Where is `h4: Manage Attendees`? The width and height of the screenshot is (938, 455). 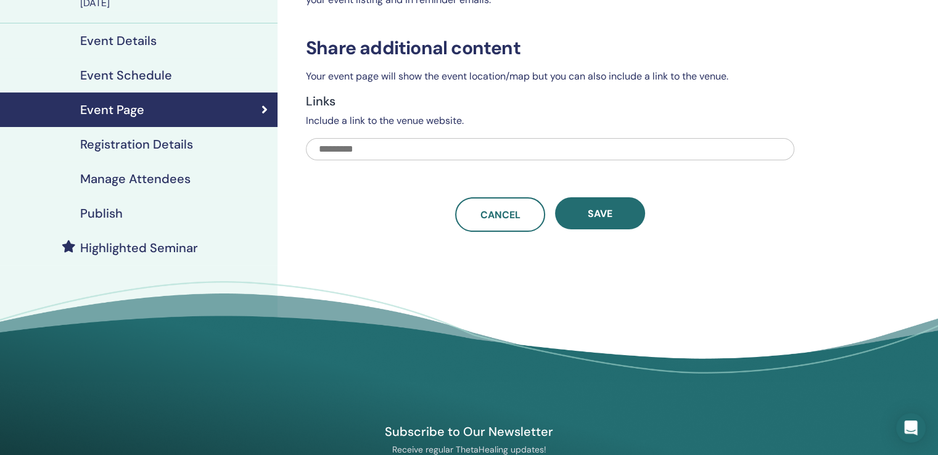 h4: Manage Attendees is located at coordinates (135, 179).